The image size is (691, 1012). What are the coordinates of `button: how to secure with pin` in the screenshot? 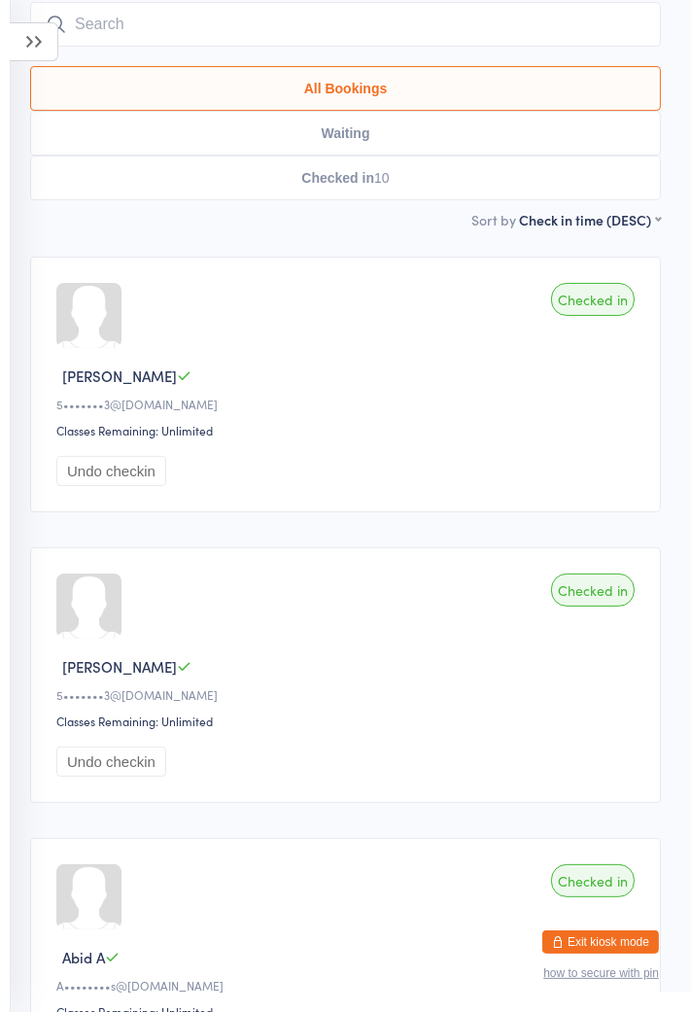 It's located at (601, 973).